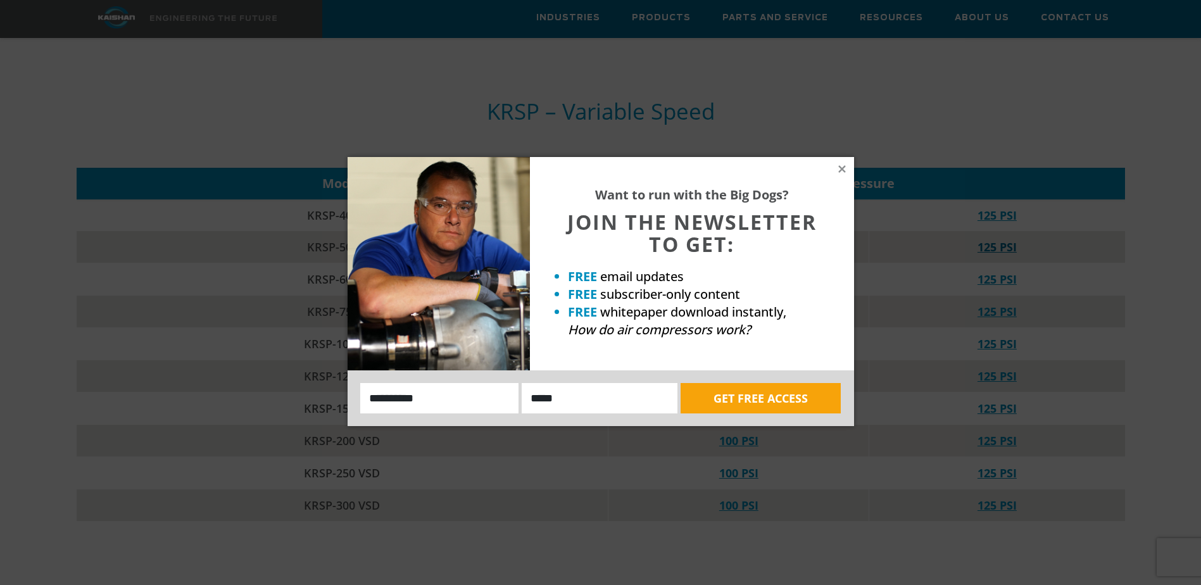  I want to click on input: Email, so click(600, 398).